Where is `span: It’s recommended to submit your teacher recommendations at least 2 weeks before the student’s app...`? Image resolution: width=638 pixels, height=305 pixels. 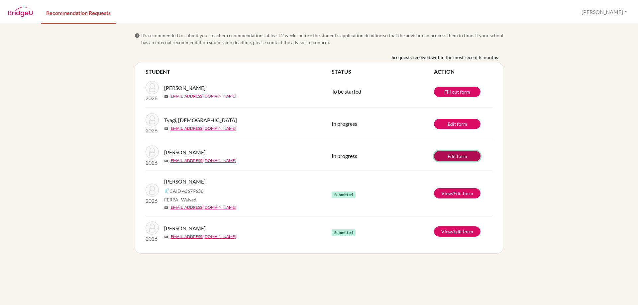
span: It’s recommended to submit your teacher recommendations at least 2 weeks before the student’s app... is located at coordinates (322, 39).